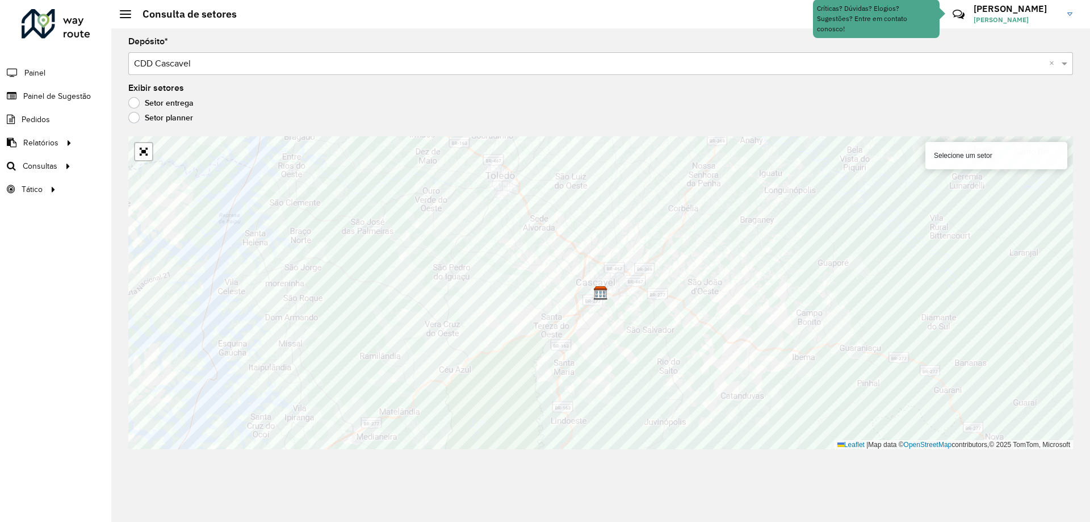  Describe the element at coordinates (144, 152) in the screenshot. I see `a: Abrir mapa em tela cheia` at that location.